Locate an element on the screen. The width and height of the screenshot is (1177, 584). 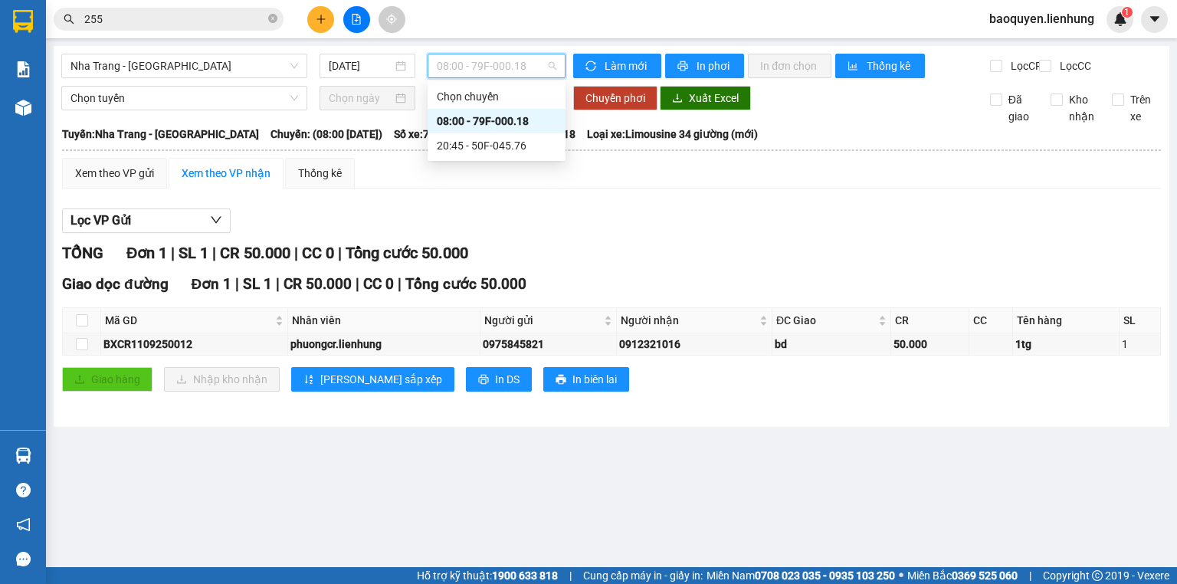
span: notification is located at coordinates (23, 524).